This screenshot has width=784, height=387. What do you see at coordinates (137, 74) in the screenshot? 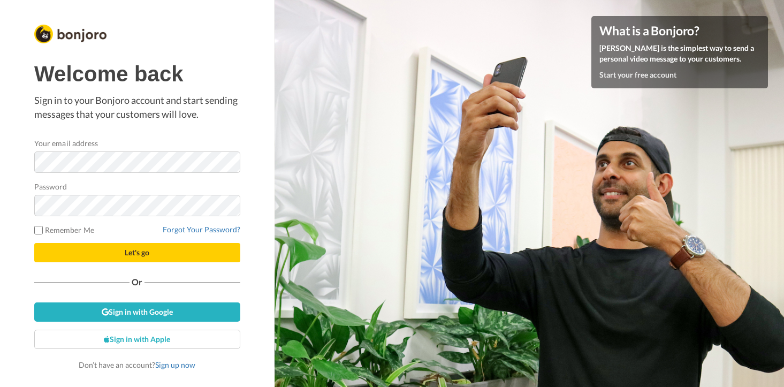
I see `h1: Welcome back` at bounding box center [137, 74].